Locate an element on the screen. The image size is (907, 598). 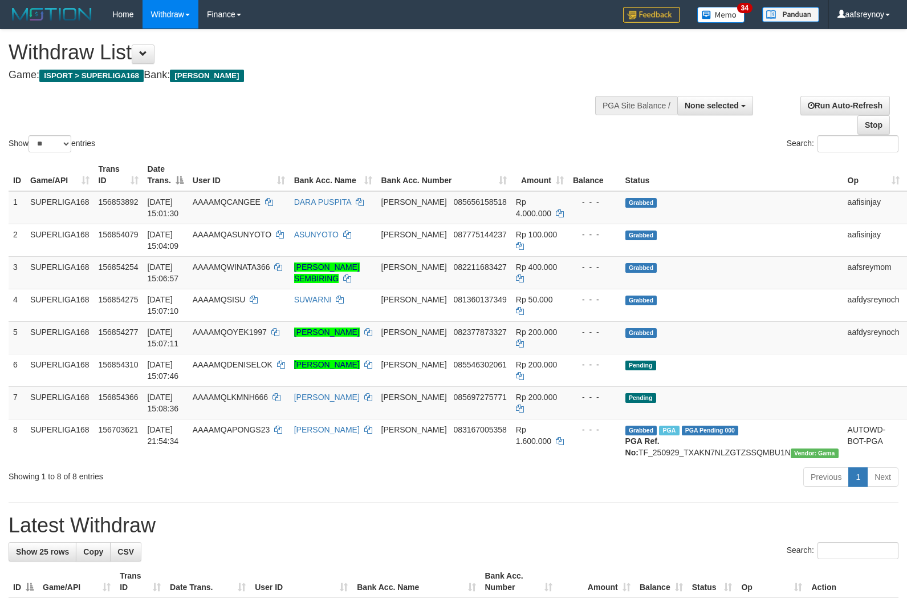
span: None selected is located at coordinates (712, 105).